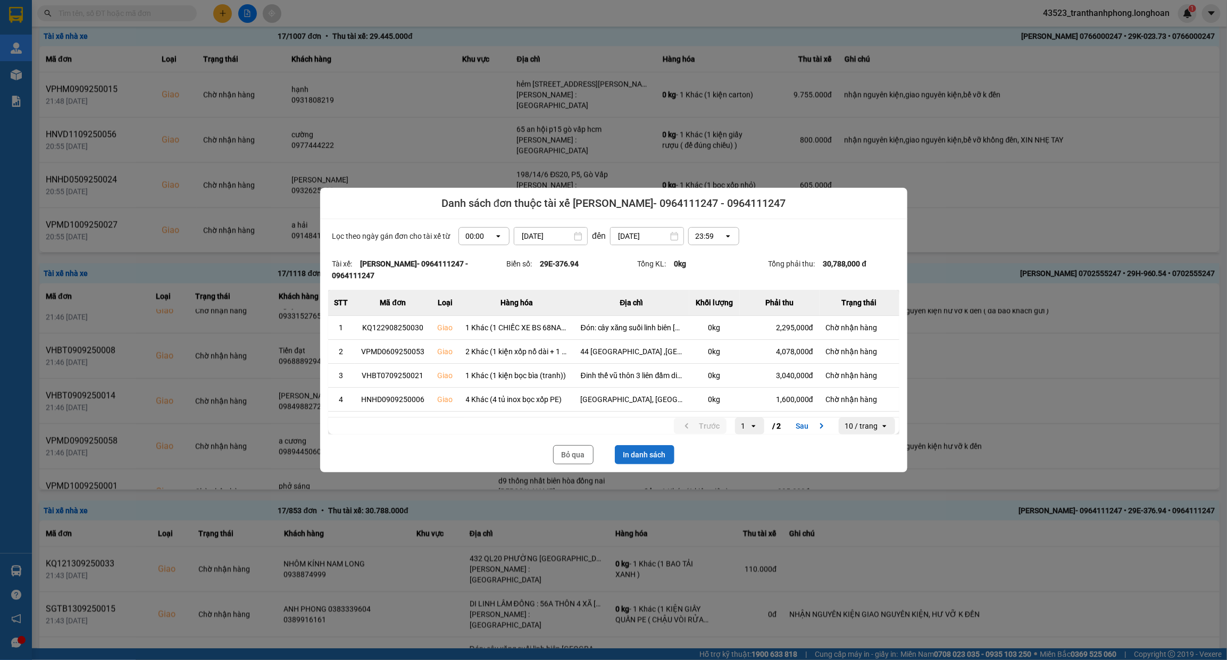 This screenshot has height=660, width=1227. Describe the element at coordinates (780, 328) in the screenshot. I see `div: 2,295,000 đ` at that location.